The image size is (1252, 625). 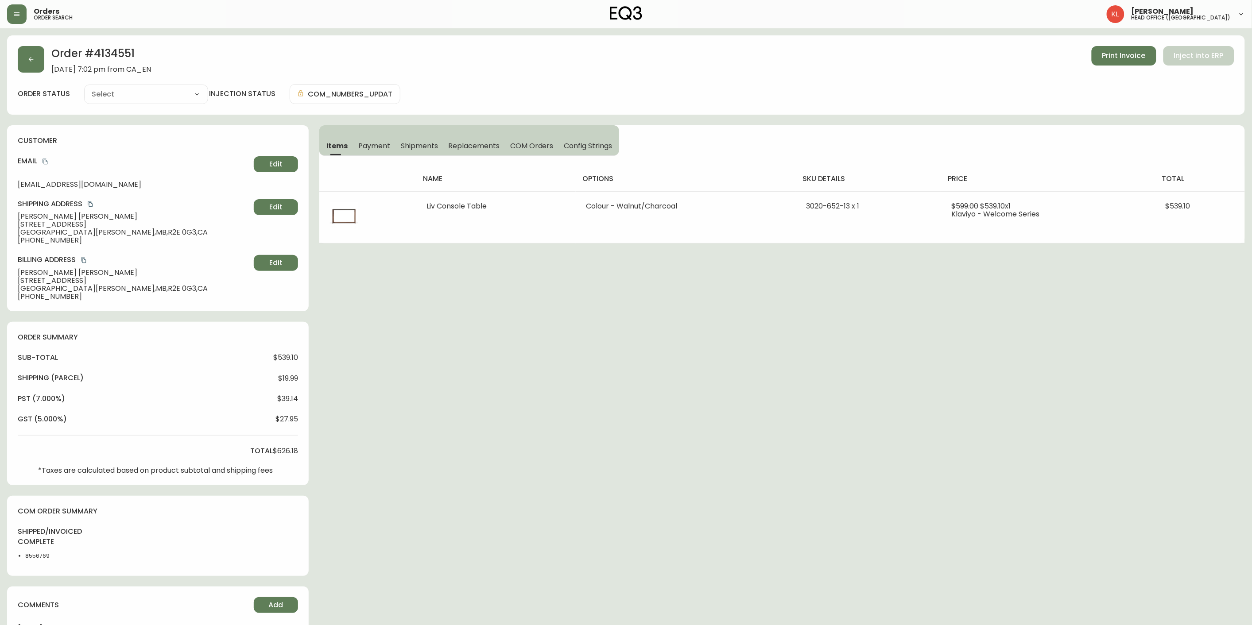 What do you see at coordinates (242, 94) in the screenshot?
I see `h4: injection status` at bounding box center [242, 94].